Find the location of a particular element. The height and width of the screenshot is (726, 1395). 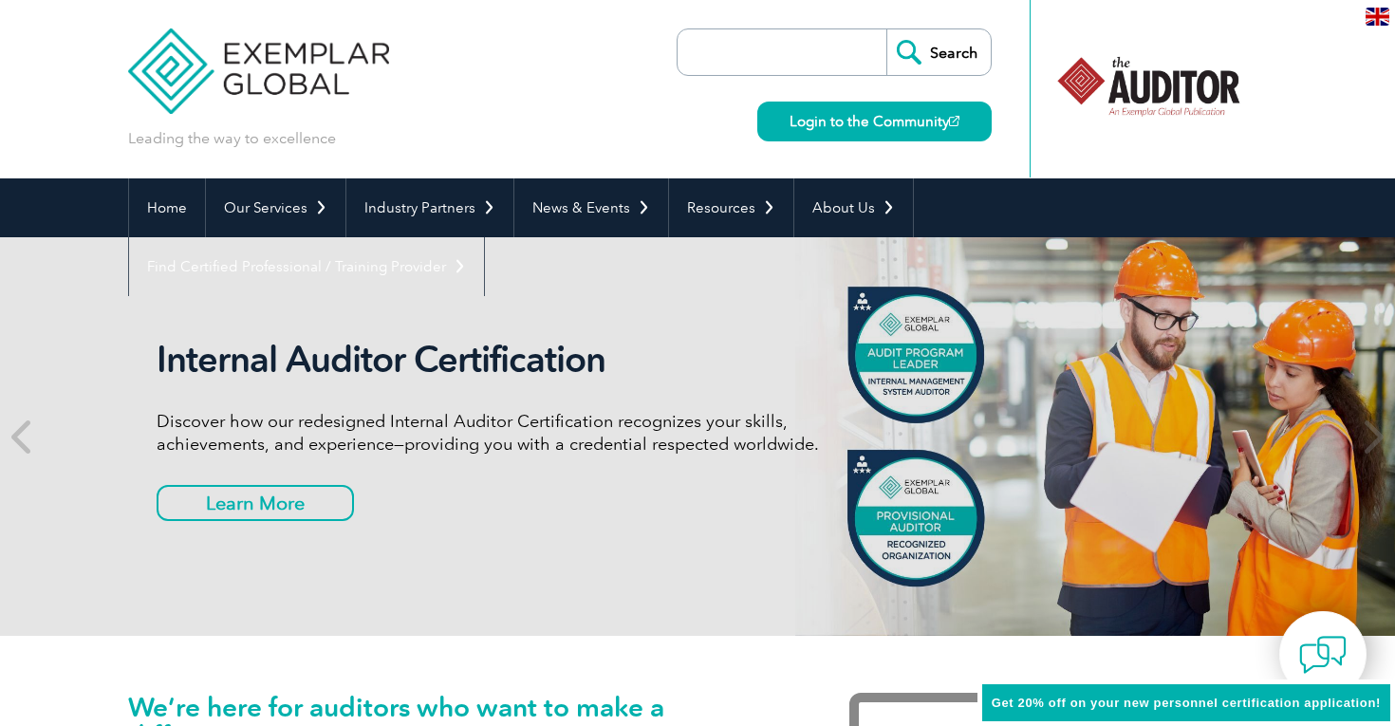

p: Discover how our redesigned Internal Auditor Certification recognizes your skills, achievements, ... is located at coordinates (512, 433).